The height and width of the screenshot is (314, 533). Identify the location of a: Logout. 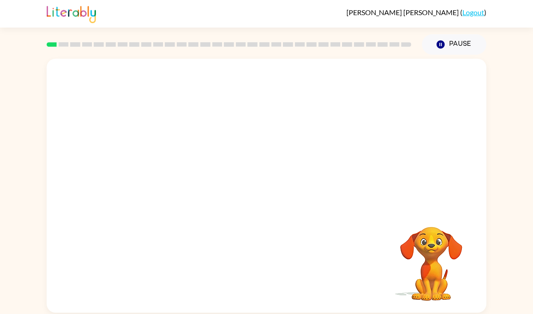
(473, 12).